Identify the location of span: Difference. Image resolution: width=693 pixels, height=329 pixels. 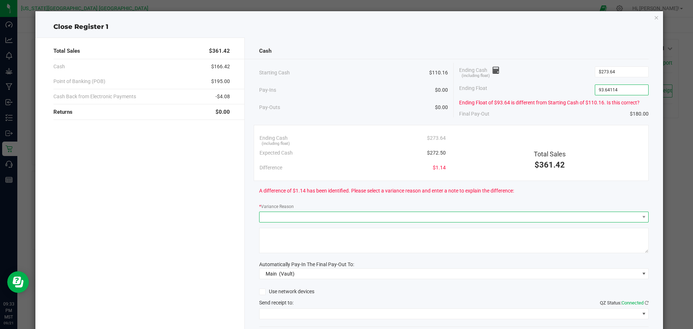
(271, 167).